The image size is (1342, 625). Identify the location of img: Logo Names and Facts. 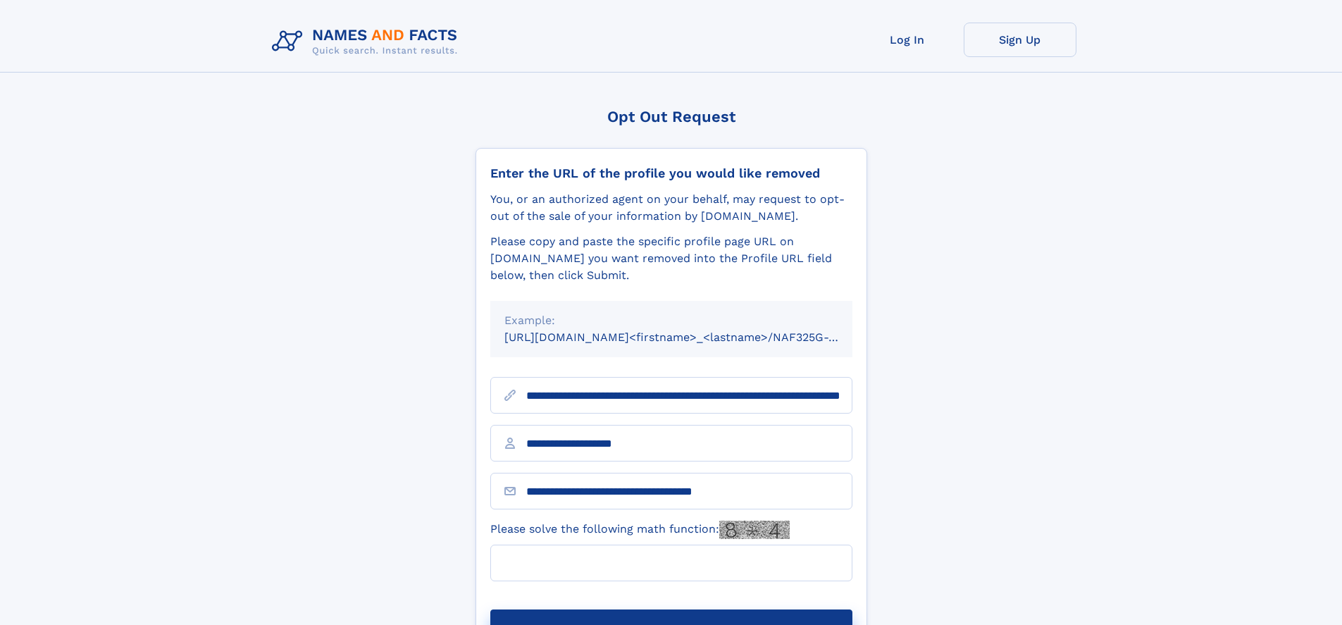
(368, 42).